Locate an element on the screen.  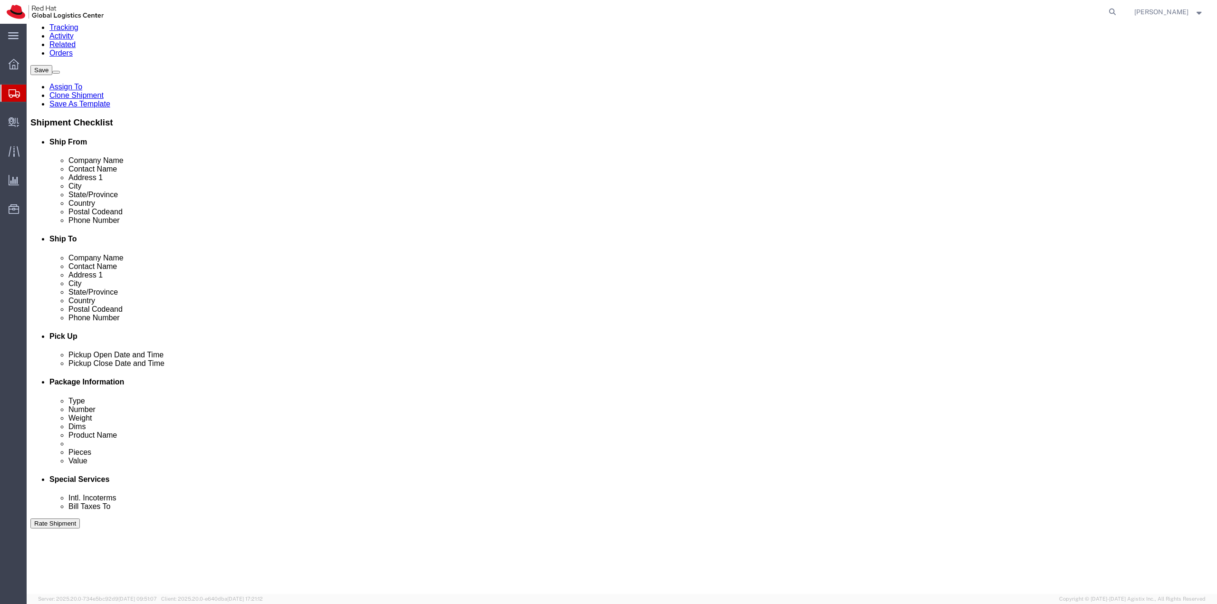
span: Jason Alexander is located at coordinates (1161, 12).